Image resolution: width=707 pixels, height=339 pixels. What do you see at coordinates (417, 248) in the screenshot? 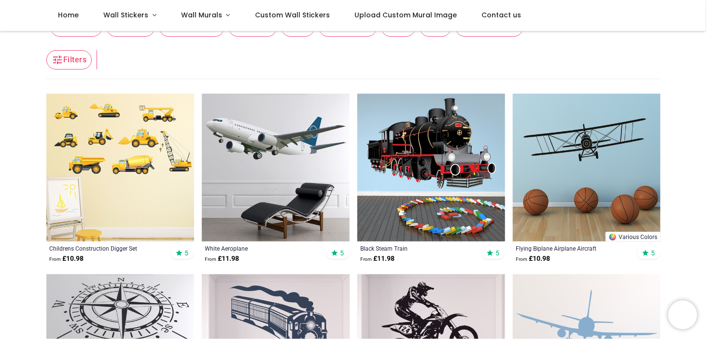
I see `div: Black Steam Train` at bounding box center [417, 248].